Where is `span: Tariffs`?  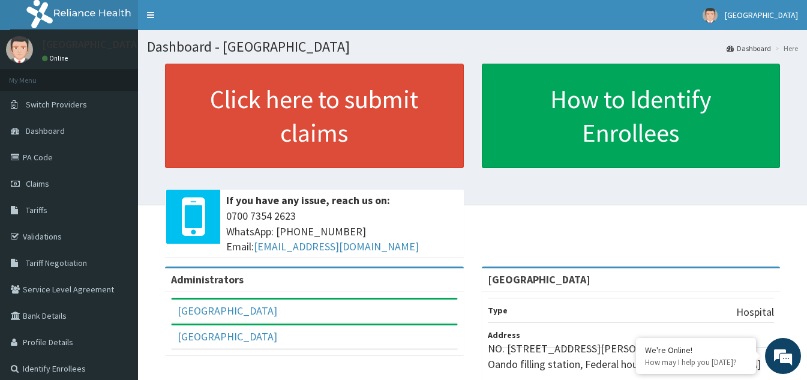
span: Tariffs is located at coordinates (37, 210).